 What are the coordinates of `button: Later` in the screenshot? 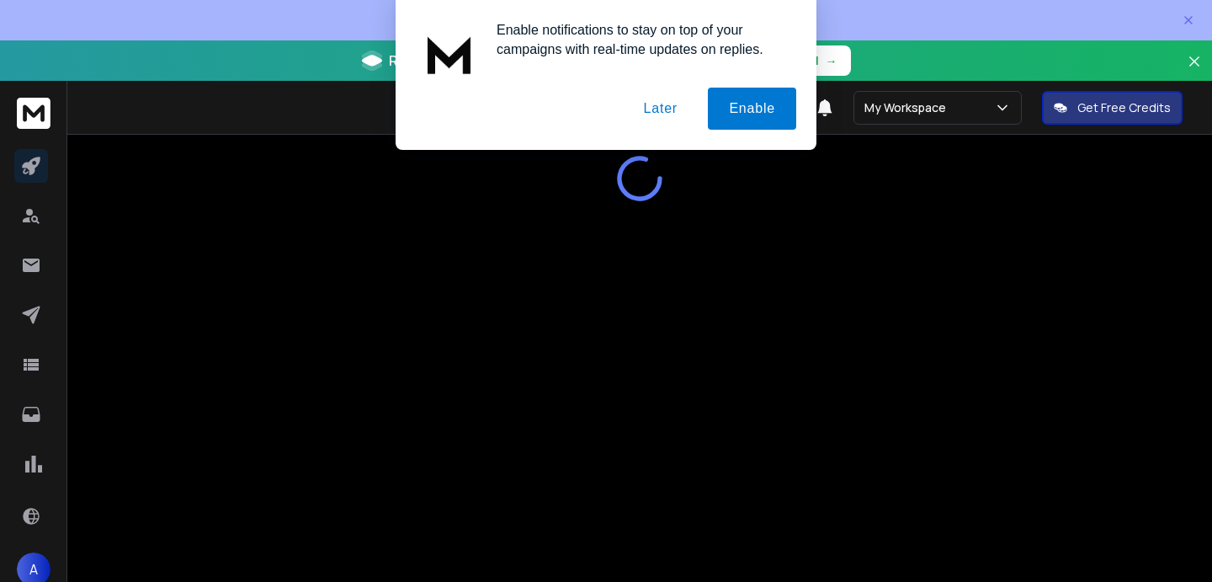 It's located at (660, 109).